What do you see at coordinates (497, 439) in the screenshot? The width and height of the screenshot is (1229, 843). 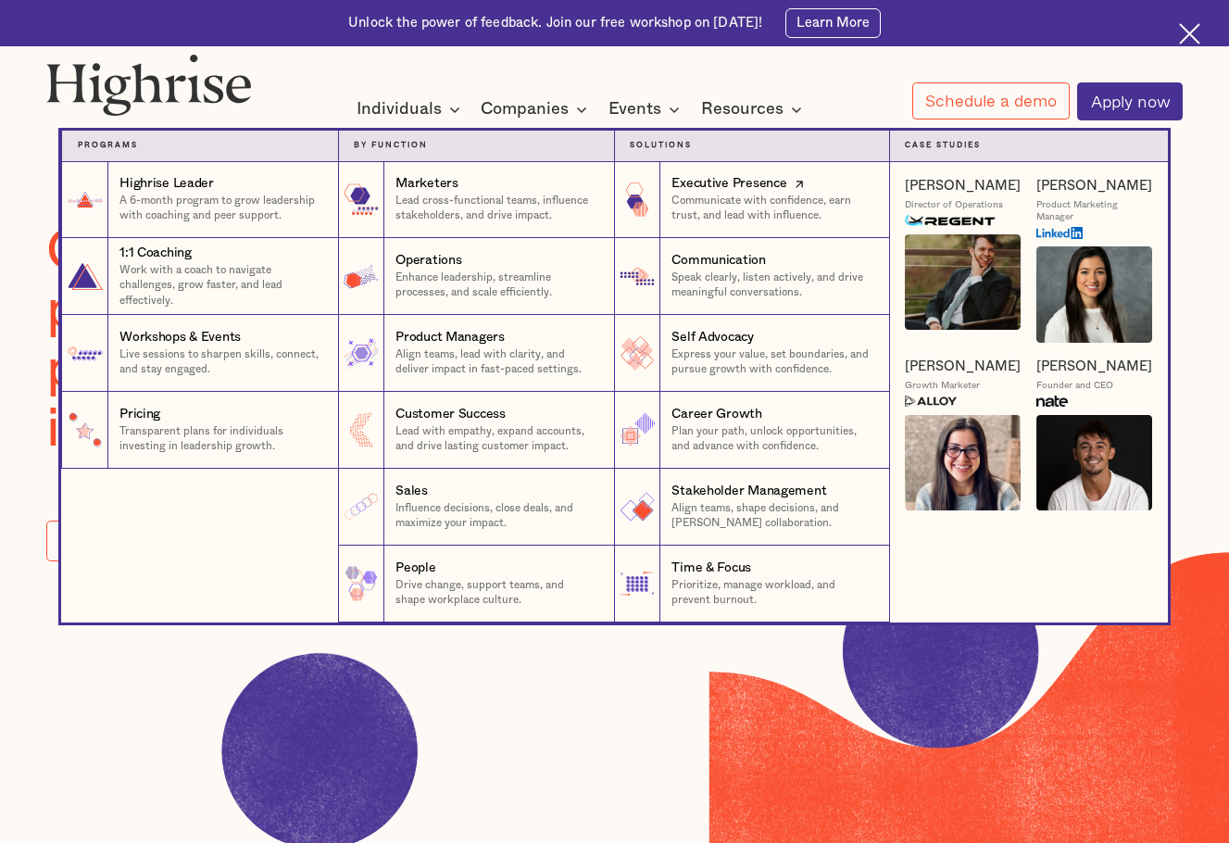 I see `p: Lead with empathy, expand accounts, and drive lasting customer impact.` at bounding box center [497, 439].